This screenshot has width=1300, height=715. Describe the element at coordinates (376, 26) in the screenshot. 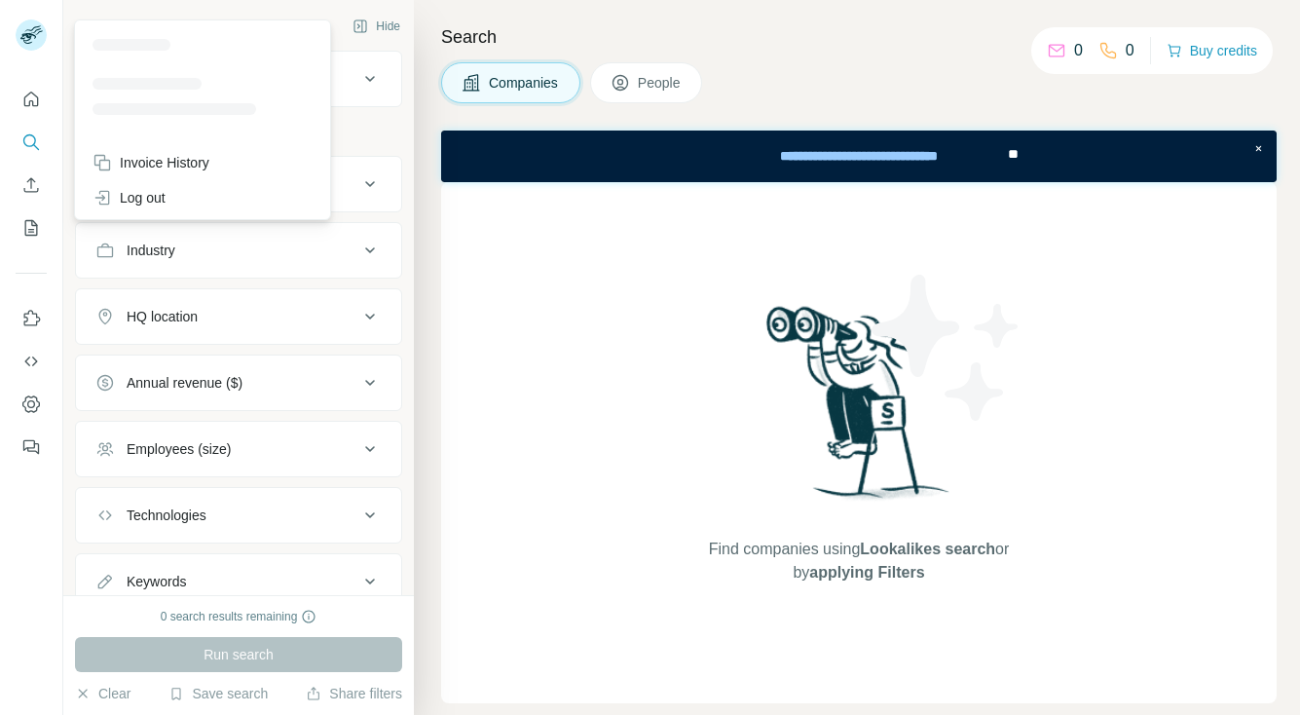

I see `button: Hide` at that location.